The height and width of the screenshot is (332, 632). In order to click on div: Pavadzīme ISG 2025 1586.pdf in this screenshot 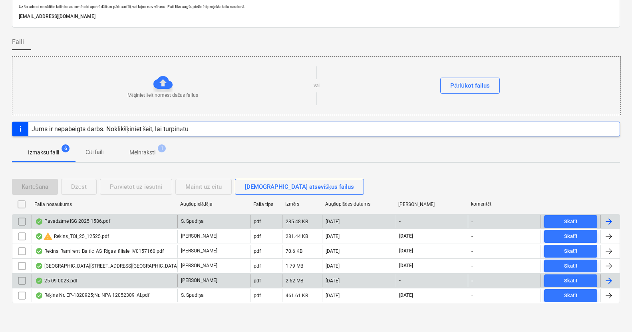, I will do `click(73, 221)`.